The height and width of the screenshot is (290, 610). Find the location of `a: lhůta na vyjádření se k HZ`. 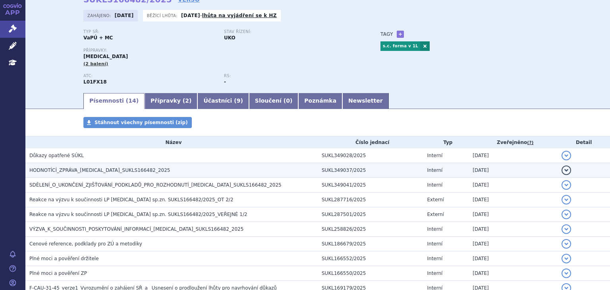

a: lhůta na vyjádření se k HZ is located at coordinates (240, 15).